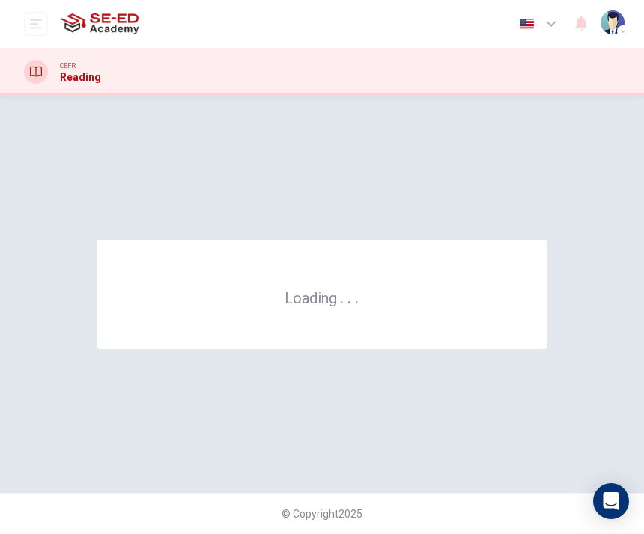  What do you see at coordinates (36, 24) in the screenshot?
I see `button: open mobile menu` at bounding box center [36, 24].